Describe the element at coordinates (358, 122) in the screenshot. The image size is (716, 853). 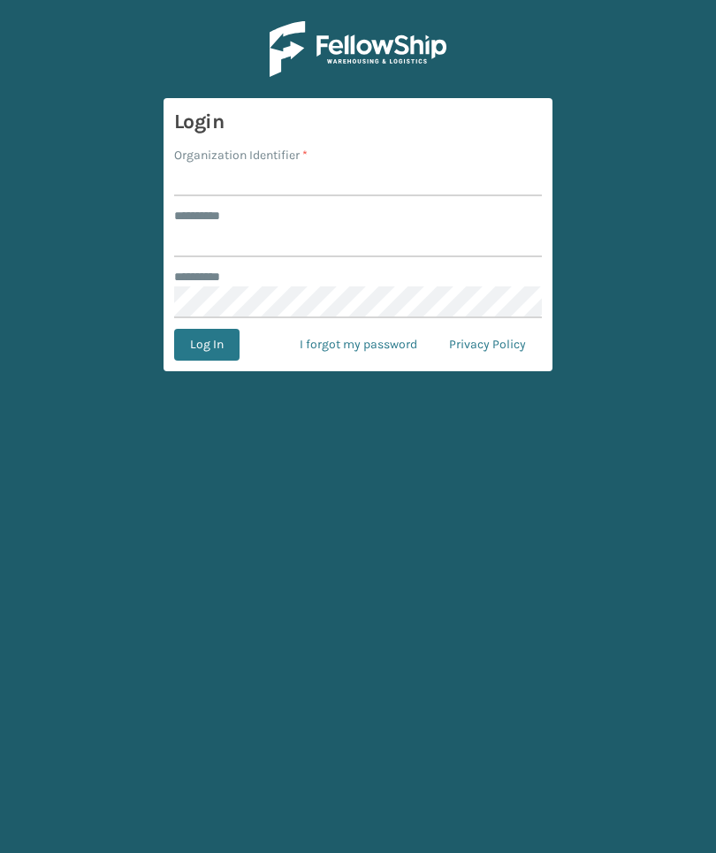
I see `h3: Login` at that location.